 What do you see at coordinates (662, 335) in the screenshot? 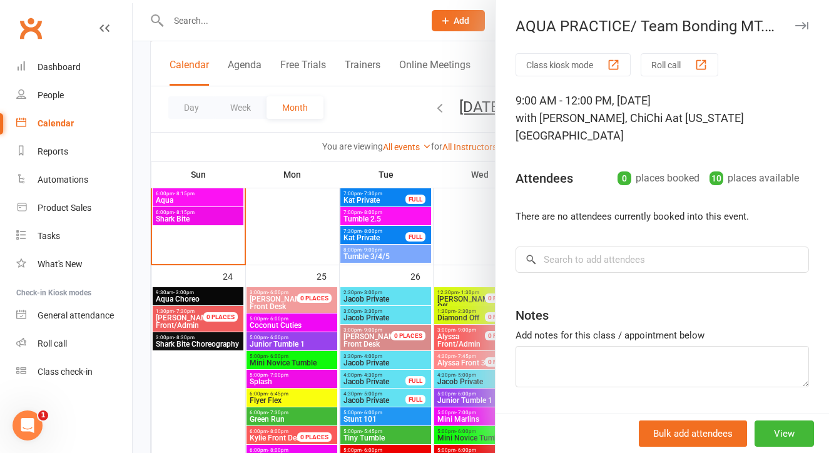
I see `div: Add notes for this class / appointment below` at bounding box center [662, 335].